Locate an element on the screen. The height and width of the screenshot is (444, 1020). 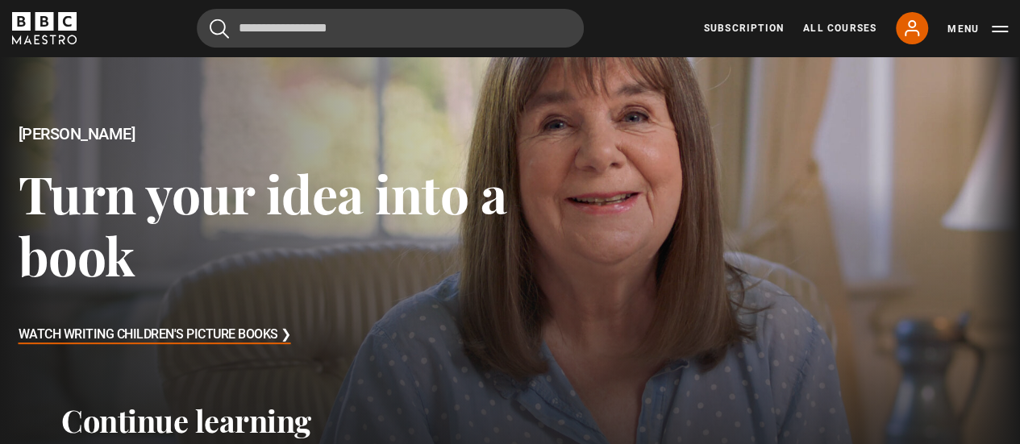
a: All Courses is located at coordinates (839, 28).